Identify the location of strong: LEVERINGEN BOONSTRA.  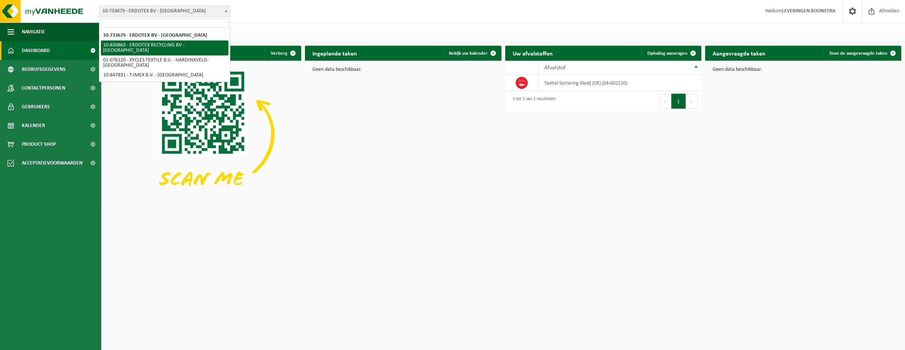
(809, 11).